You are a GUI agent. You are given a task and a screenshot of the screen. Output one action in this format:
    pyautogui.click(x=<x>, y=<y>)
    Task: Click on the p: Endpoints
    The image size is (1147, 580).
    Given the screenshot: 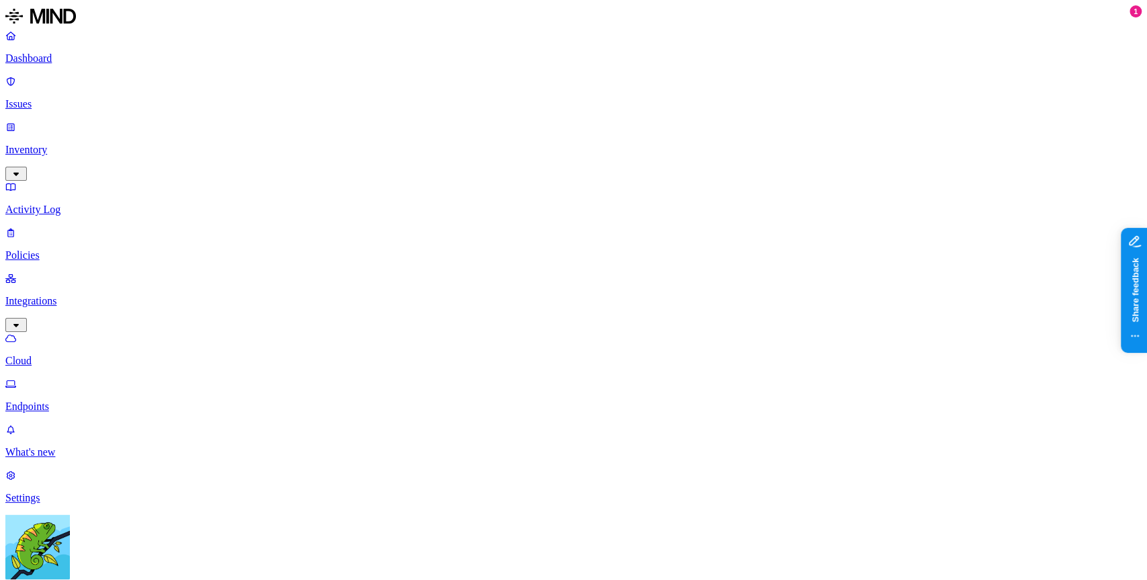 What is the action you would take?
    pyautogui.click(x=573, y=407)
    